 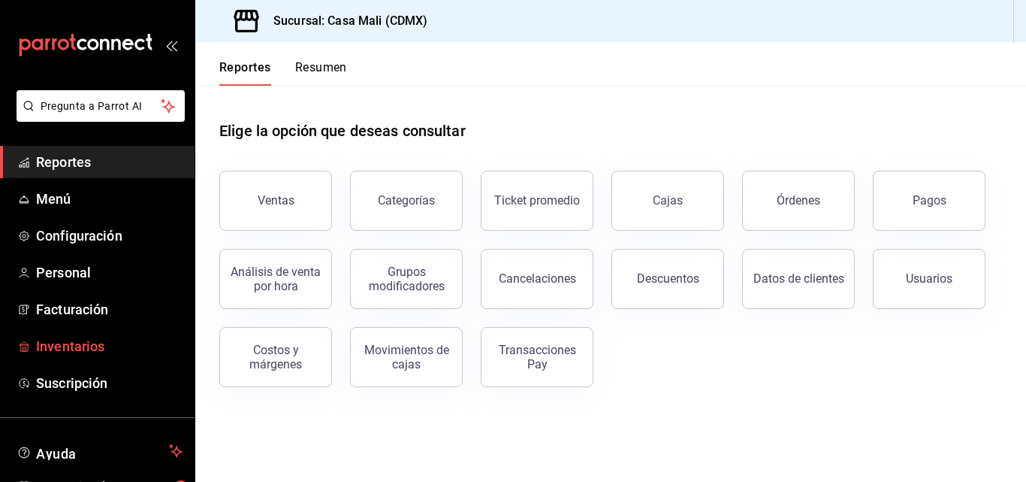 I want to click on span: Personal, so click(x=109, y=272).